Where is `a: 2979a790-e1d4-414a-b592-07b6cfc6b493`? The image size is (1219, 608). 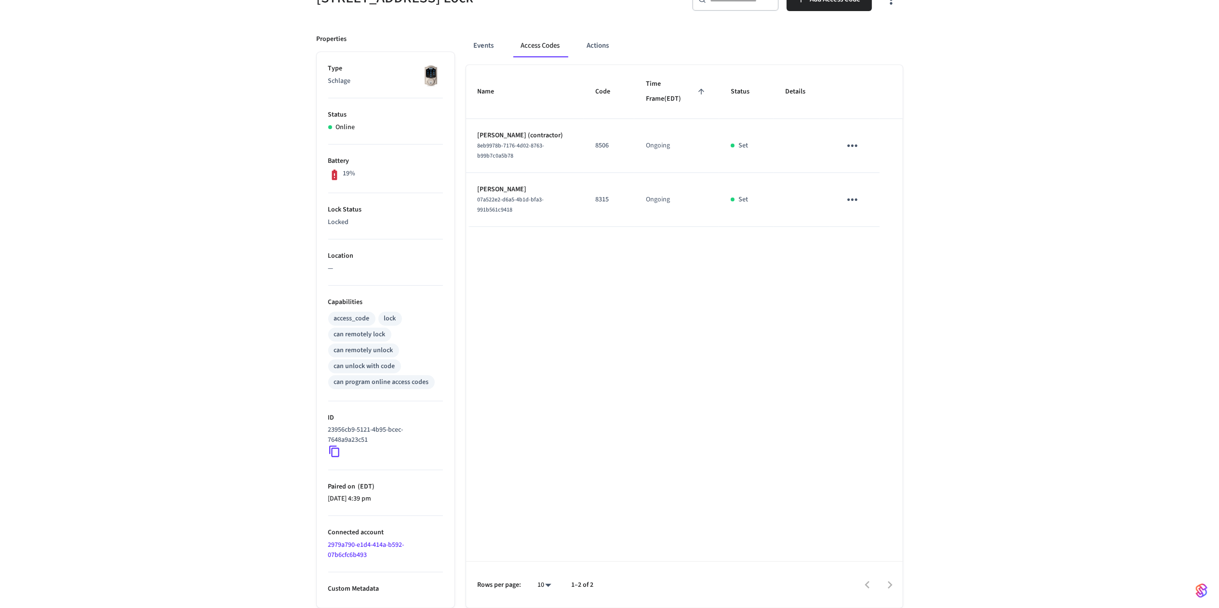
a: 2979a790-e1d4-414a-b592-07b6cfc6b493 is located at coordinates (366, 550).